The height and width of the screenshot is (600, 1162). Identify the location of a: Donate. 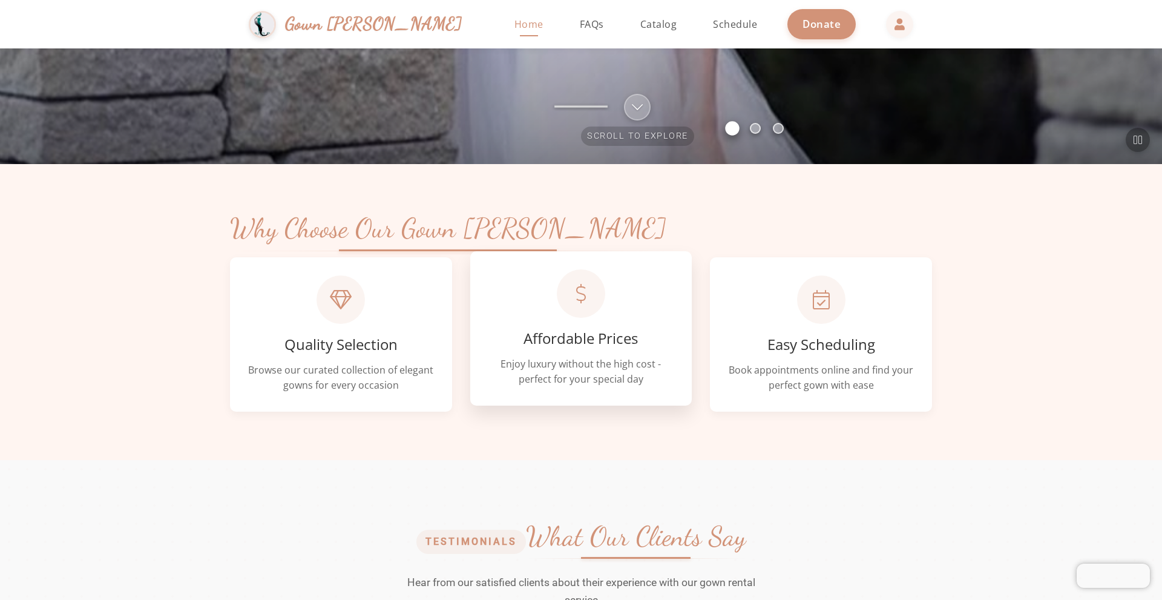
(821, 24).